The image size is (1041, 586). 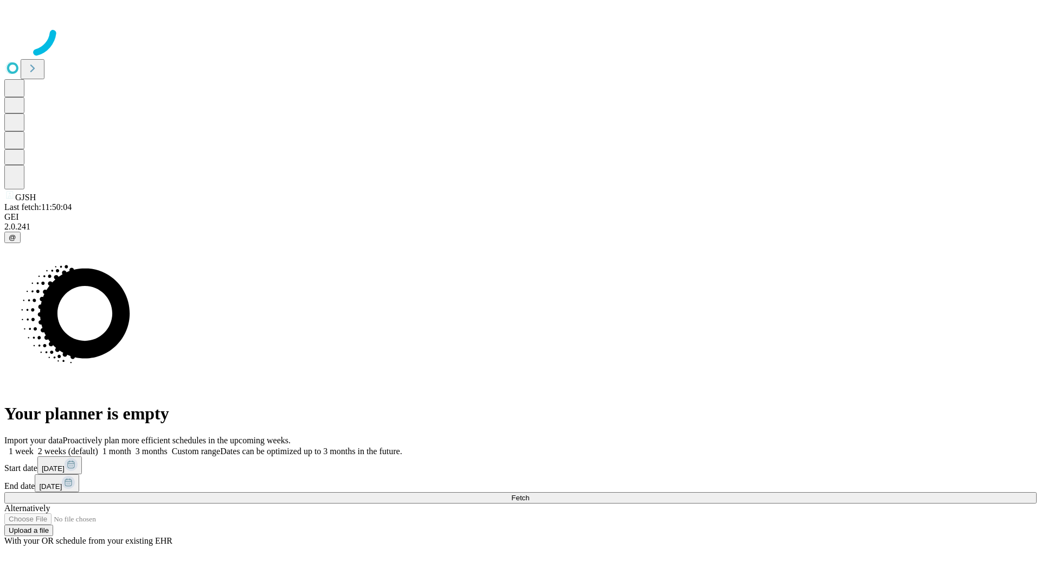 What do you see at coordinates (196, 451) in the screenshot?
I see `span: Custom range` at bounding box center [196, 451].